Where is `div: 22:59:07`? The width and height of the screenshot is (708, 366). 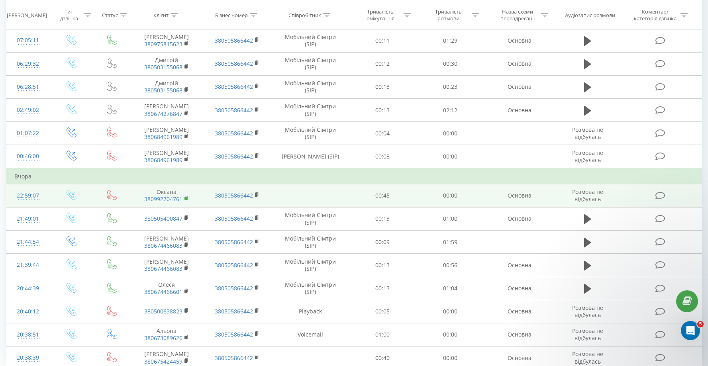 div: 22:59:07 is located at coordinates (28, 196).